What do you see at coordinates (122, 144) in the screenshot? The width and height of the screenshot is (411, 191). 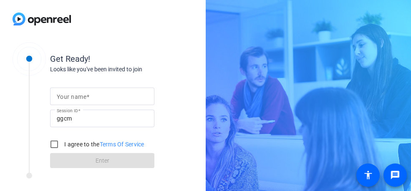 I see `a: Terms Of Service` at bounding box center [122, 144].